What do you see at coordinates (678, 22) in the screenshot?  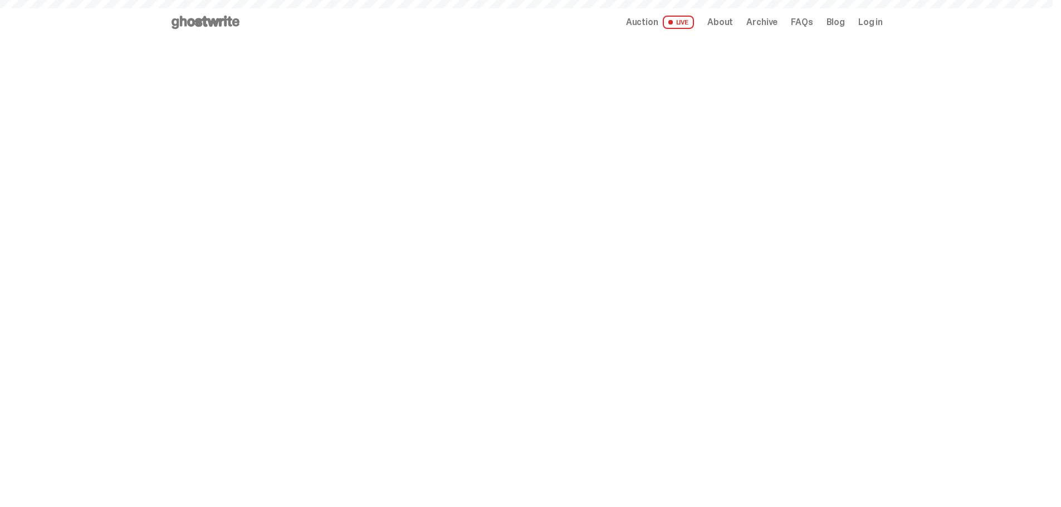 I see `span: LIVE` at bounding box center [678, 22].